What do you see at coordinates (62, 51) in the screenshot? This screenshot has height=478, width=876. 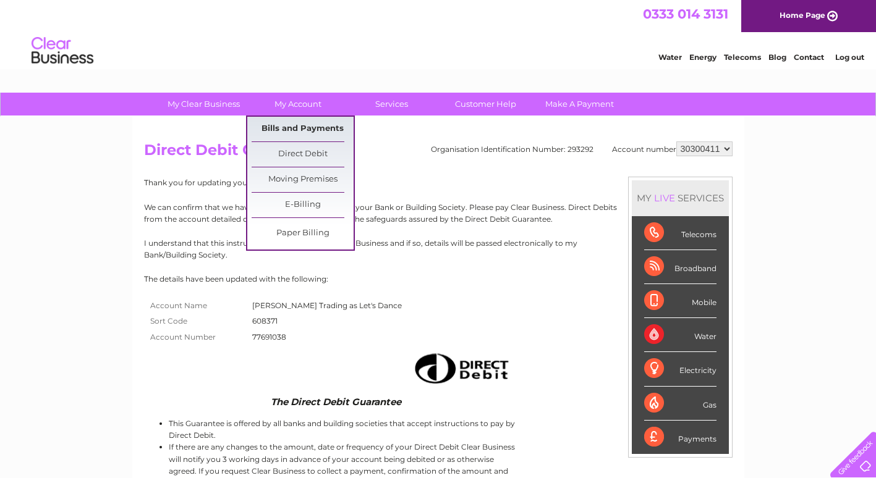 I see `img: logo.png` at bounding box center [62, 51].